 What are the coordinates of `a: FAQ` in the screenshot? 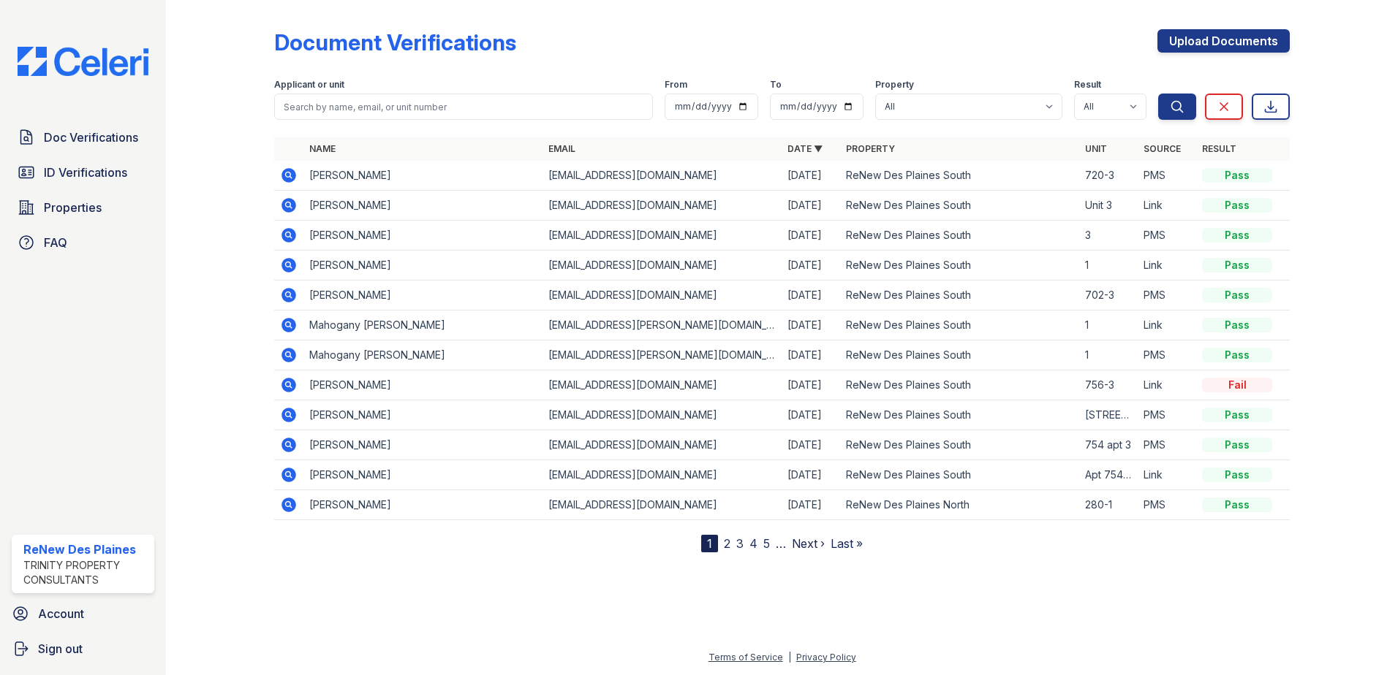 It's located at (83, 243).